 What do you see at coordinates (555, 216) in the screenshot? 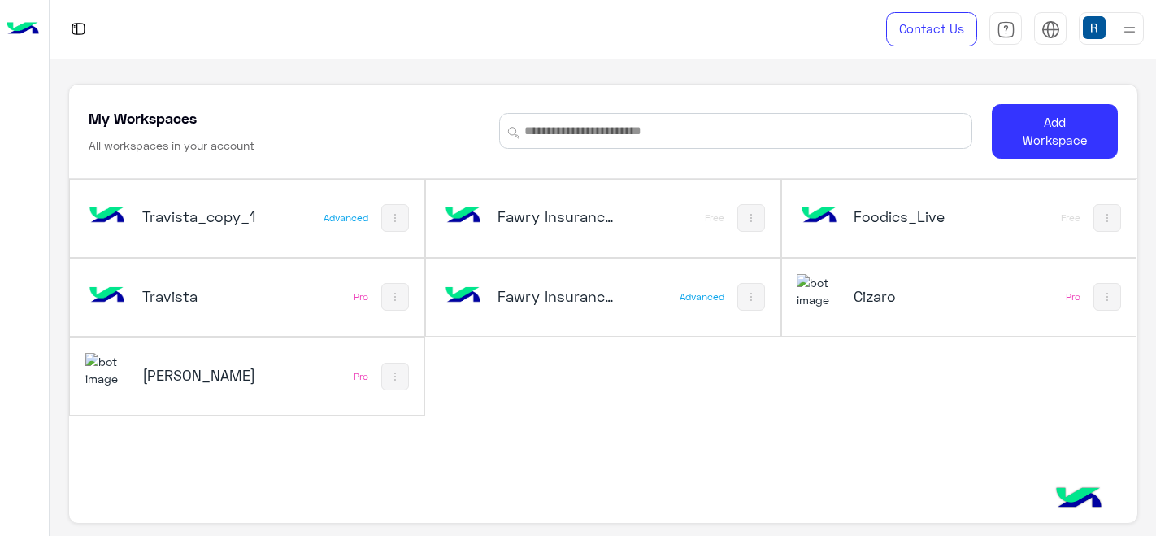
I see `h5: Fawry Insurance Brokerage`s_copy_3` at bounding box center [555, 216].